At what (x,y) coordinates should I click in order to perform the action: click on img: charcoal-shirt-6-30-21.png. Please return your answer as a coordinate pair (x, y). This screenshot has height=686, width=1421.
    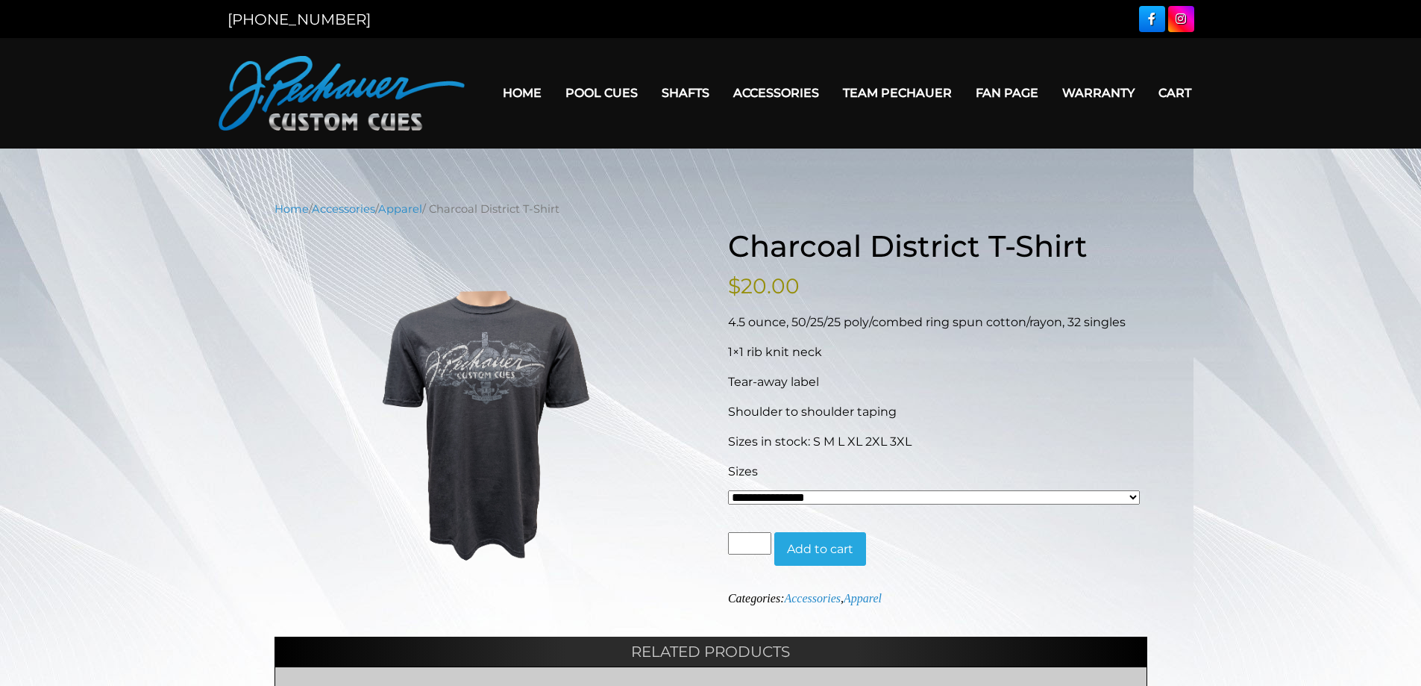
    Looking at the image, I should click on (484, 415).